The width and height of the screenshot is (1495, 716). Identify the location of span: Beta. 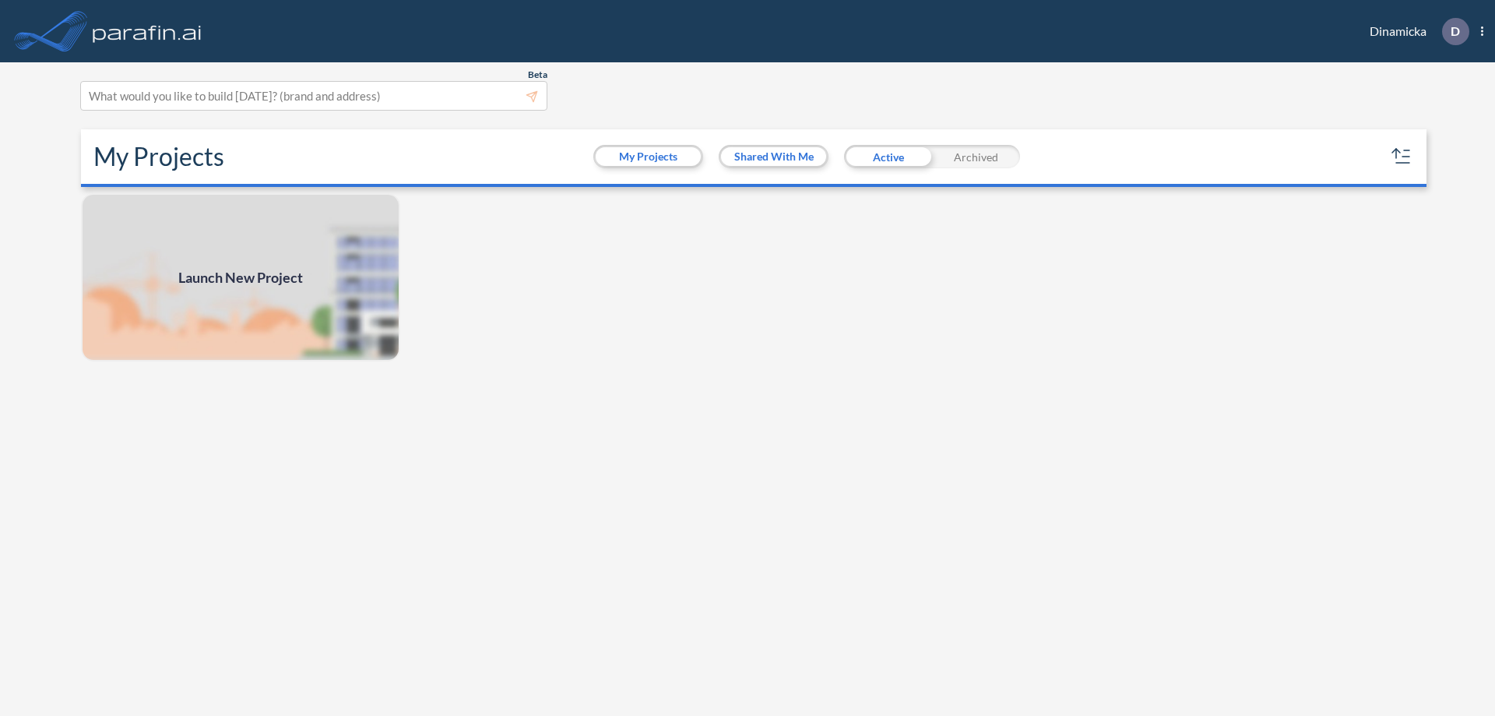
(537, 75).